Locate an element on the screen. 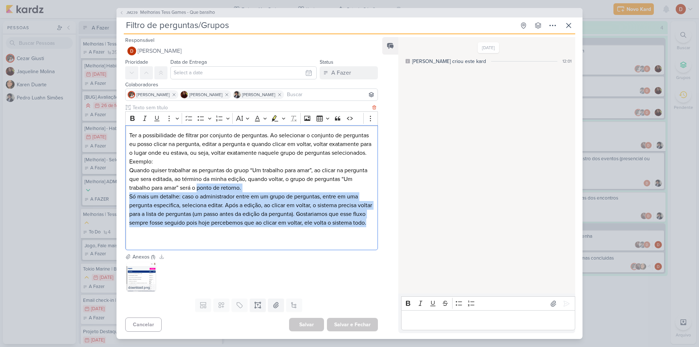  img: Jaqueline Molina is located at coordinates (184, 95).